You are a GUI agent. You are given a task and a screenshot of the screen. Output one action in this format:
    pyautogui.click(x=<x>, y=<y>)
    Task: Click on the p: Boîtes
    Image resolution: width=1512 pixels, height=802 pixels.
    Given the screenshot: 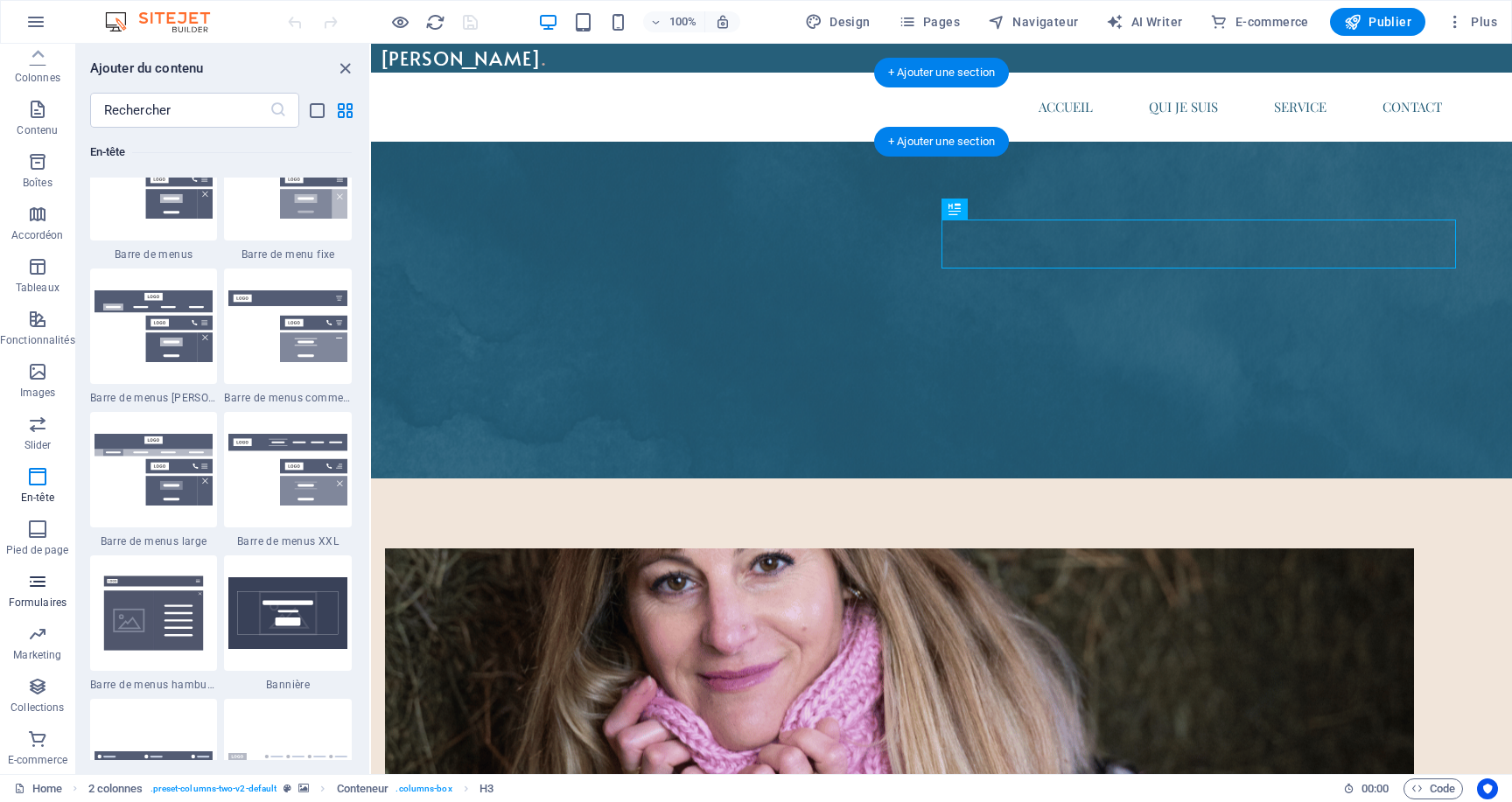 What is the action you would take?
    pyautogui.click(x=38, y=183)
    